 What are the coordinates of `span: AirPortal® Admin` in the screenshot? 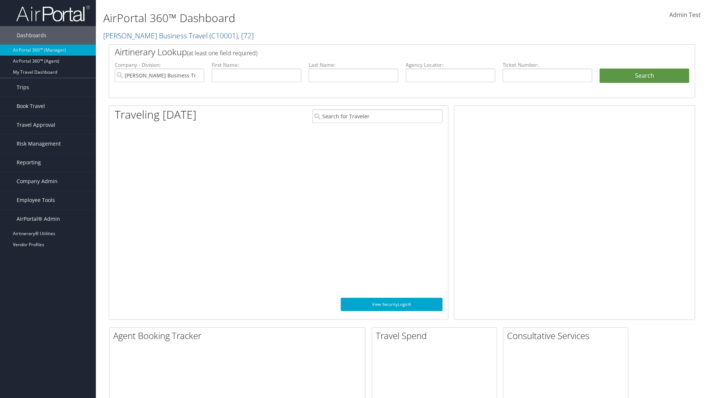 It's located at (38, 219).